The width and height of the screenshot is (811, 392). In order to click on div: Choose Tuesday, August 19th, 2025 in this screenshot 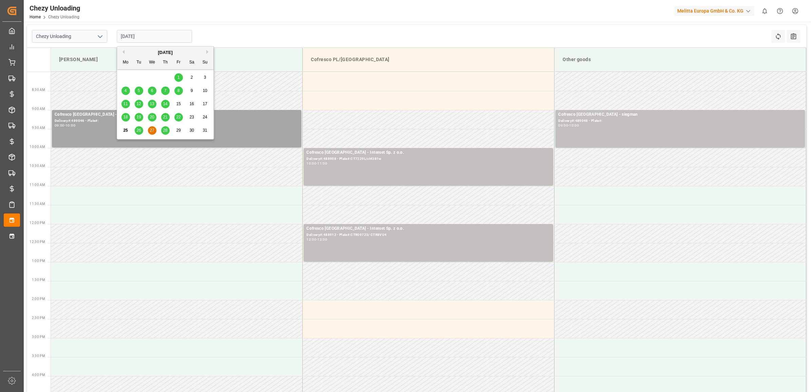, I will do `click(139, 117)`.